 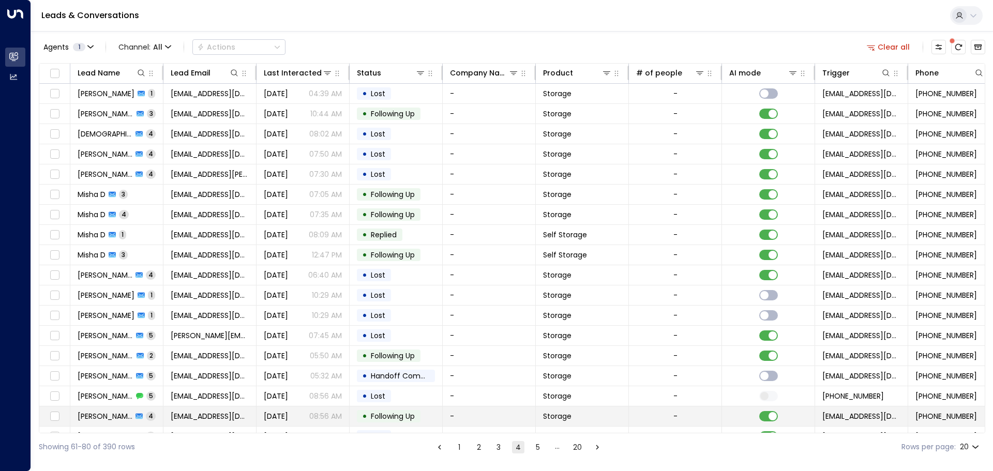 I want to click on span: Agents, so click(x=56, y=47).